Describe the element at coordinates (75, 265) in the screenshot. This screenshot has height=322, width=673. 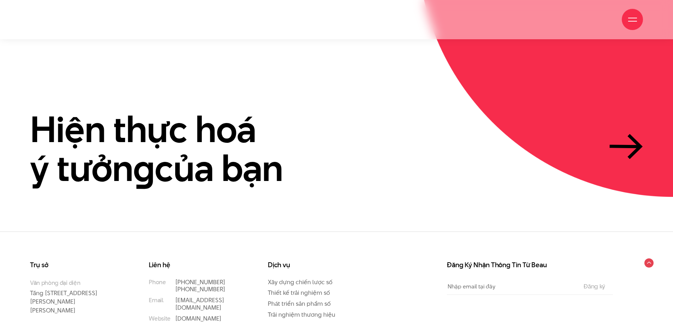
I see `h3: Trụ sở` at that location.